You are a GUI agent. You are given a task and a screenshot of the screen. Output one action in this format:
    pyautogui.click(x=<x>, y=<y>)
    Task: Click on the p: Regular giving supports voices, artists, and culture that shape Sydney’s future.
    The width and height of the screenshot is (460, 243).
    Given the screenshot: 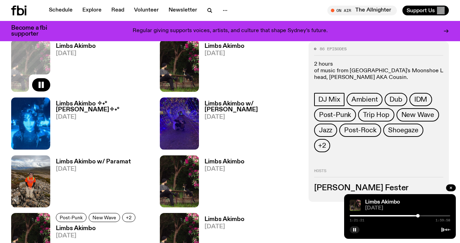 What is the action you would take?
    pyautogui.click(x=230, y=31)
    